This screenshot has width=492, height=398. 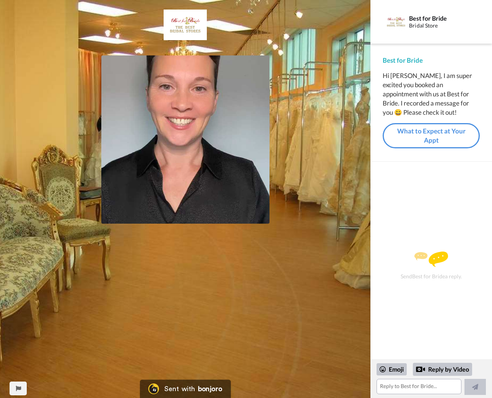 I want to click on div: Bridal Store, so click(x=444, y=26).